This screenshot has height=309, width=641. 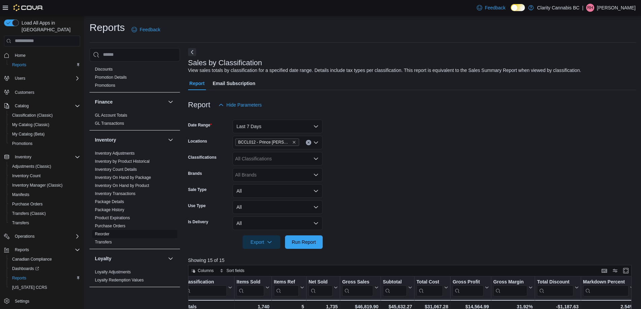 What do you see at coordinates (119, 280) in the screenshot?
I see `span: Loyalty Redemption Values` at bounding box center [119, 280].